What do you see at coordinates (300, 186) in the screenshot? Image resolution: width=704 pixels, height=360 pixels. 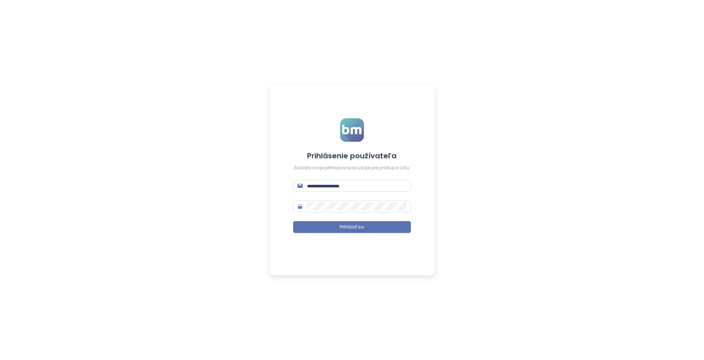 I see `span: mail` at bounding box center [300, 186].